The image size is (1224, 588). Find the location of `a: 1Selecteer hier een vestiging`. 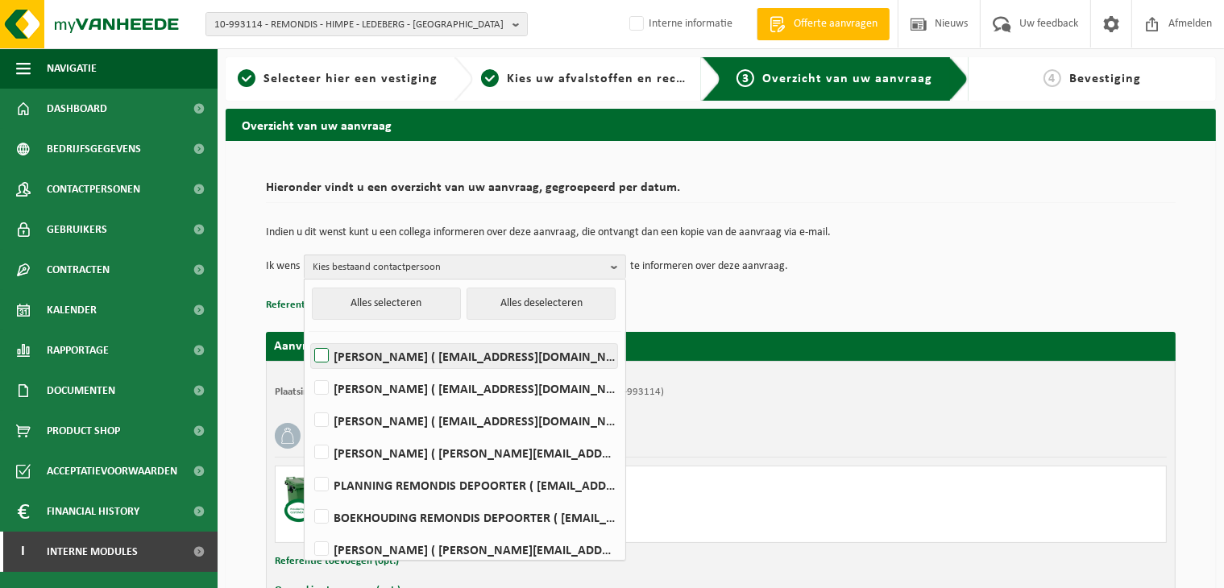

a: 1Selecteer hier een vestiging is located at coordinates (337, 79).